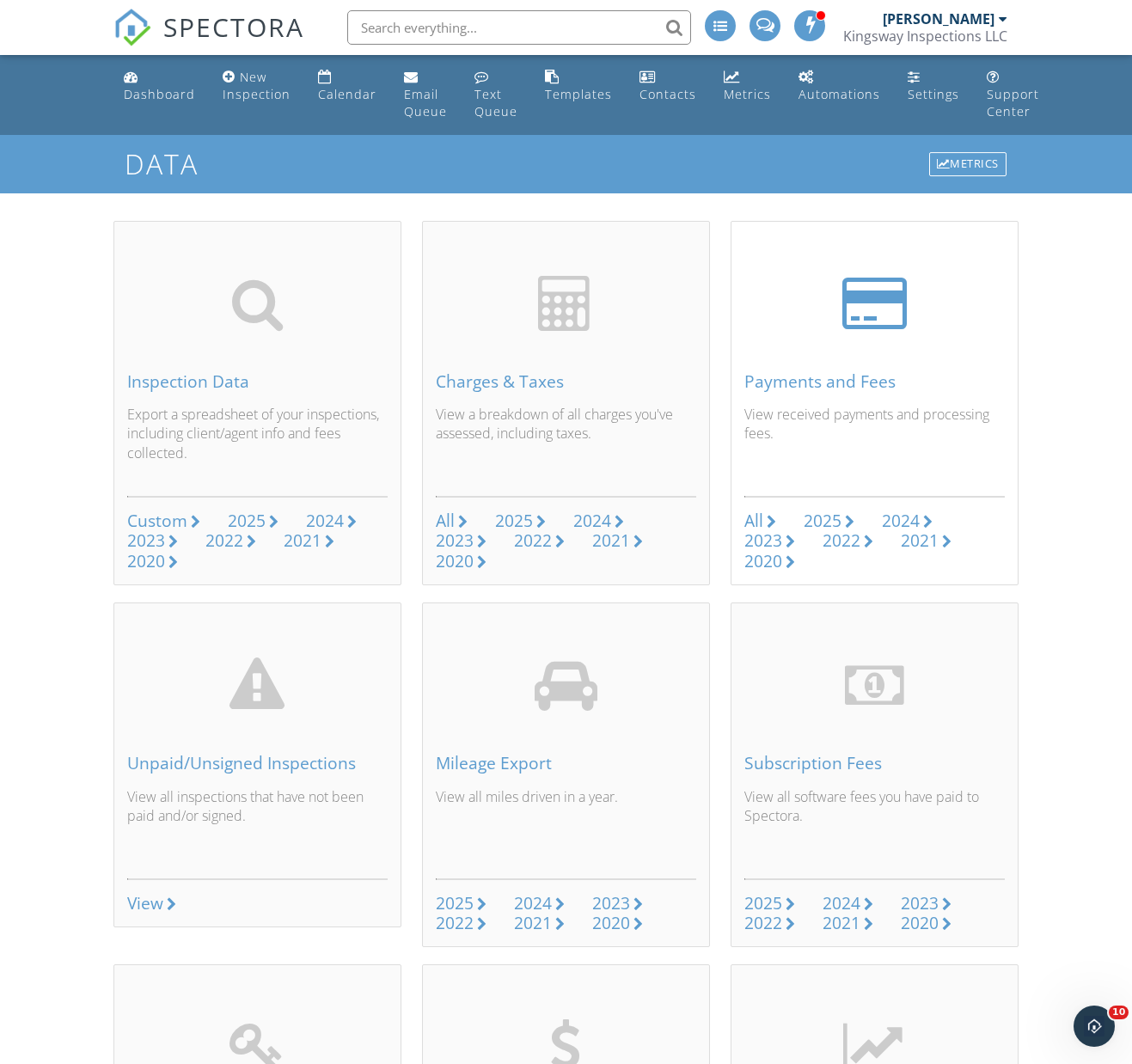 Image resolution: width=1132 pixels, height=1064 pixels. I want to click on div: Contacts, so click(668, 94).